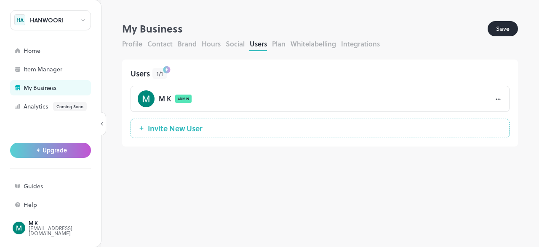  I want to click on span: 1 / 1, so click(160, 73).